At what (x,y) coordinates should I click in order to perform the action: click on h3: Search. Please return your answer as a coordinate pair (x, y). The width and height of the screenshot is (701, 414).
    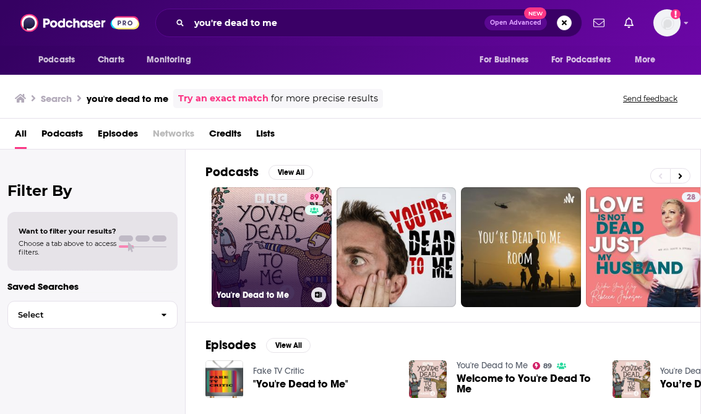
    Looking at the image, I should click on (56, 98).